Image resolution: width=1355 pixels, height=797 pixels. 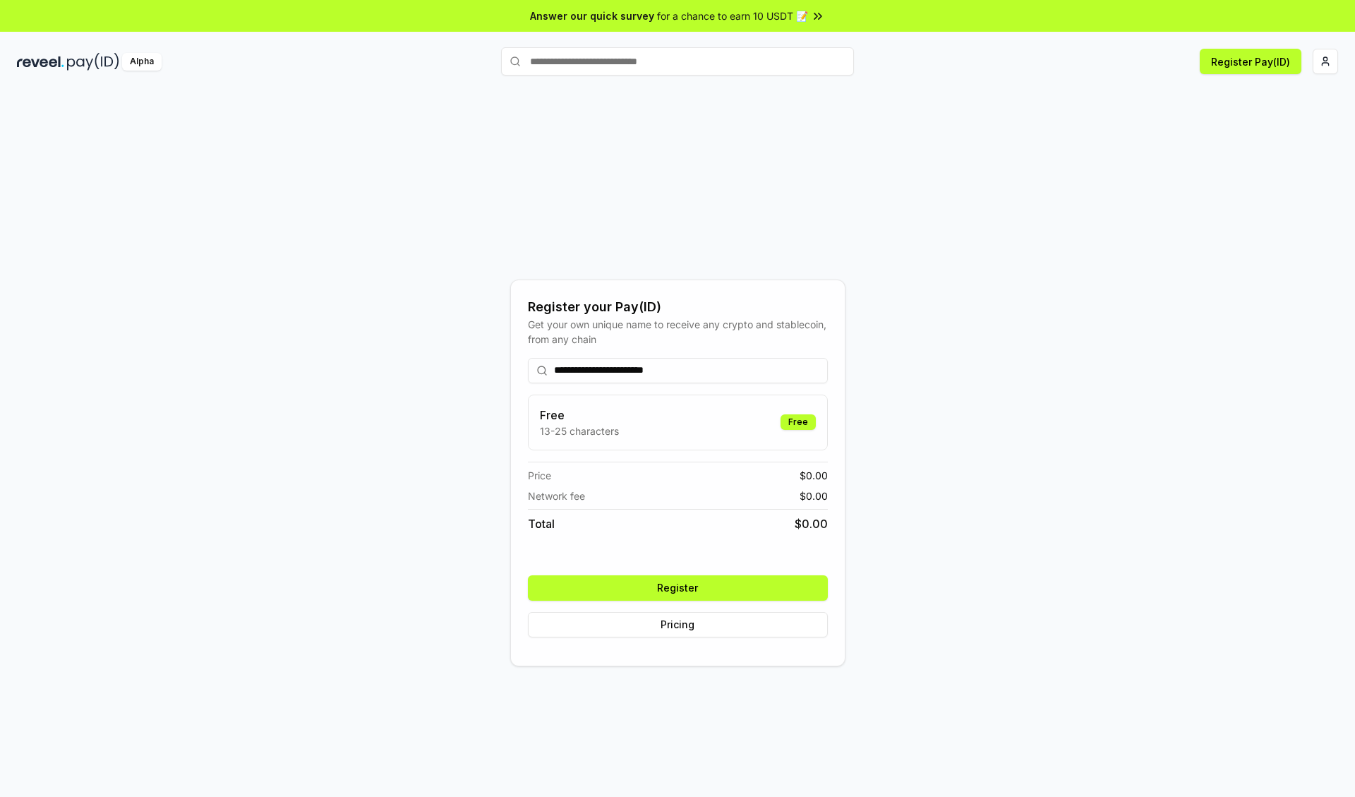 What do you see at coordinates (93, 61) in the screenshot?
I see `img: pay_id` at bounding box center [93, 61].